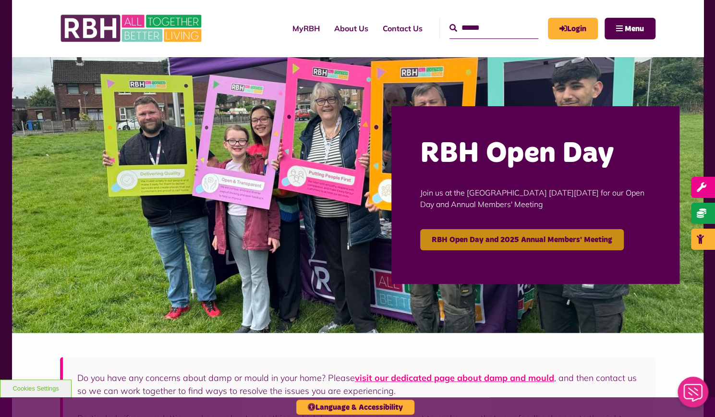 The image size is (715, 417). I want to click on span: Menu, so click(634, 29).